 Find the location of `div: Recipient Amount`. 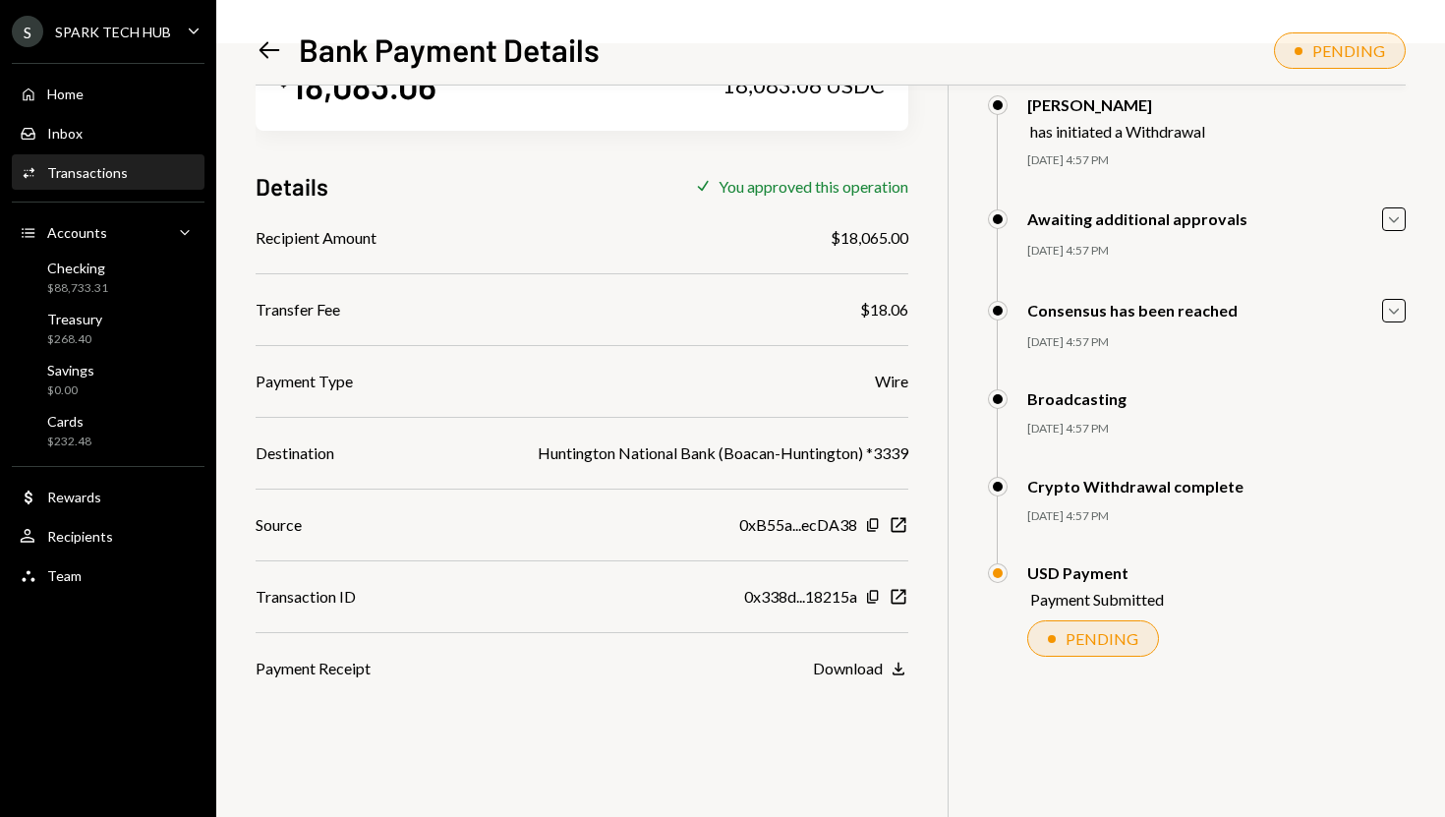

div: Recipient Amount is located at coordinates (315, 238).